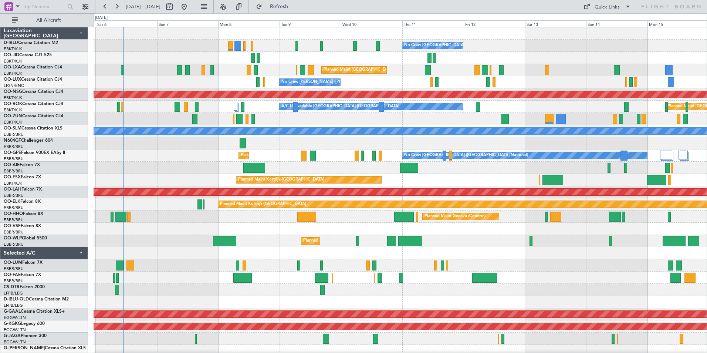  What do you see at coordinates (12, 275) in the screenshot?
I see `span: OO-FAE` at bounding box center [12, 275].